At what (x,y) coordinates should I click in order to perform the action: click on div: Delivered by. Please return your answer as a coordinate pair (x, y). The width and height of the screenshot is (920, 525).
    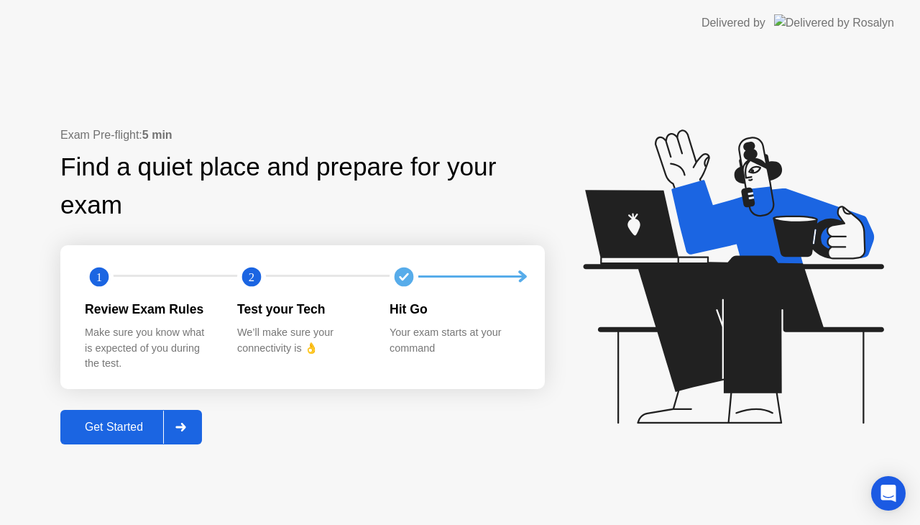
    Looking at the image, I should click on (733, 23).